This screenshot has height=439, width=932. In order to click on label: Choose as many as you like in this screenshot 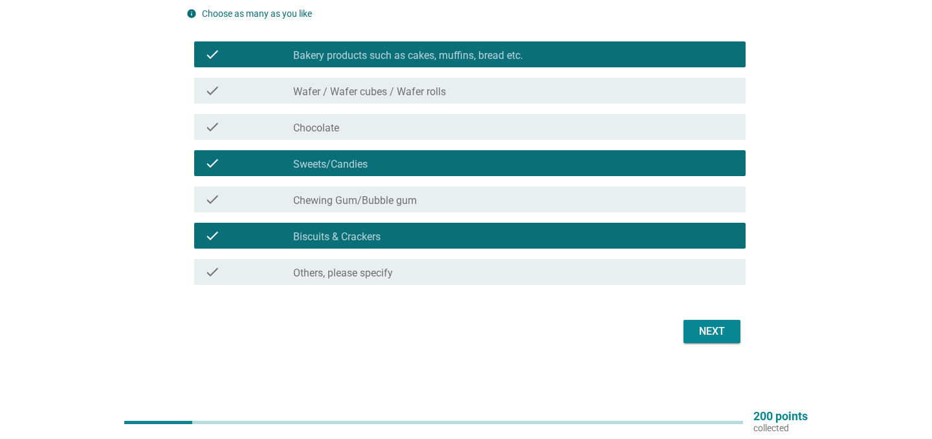, I will do `click(257, 14)`.